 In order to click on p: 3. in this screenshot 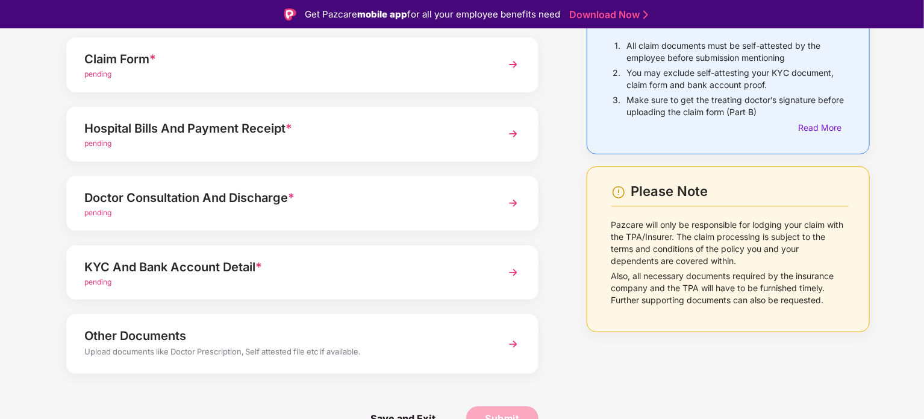, I will do `click(616, 106)`.